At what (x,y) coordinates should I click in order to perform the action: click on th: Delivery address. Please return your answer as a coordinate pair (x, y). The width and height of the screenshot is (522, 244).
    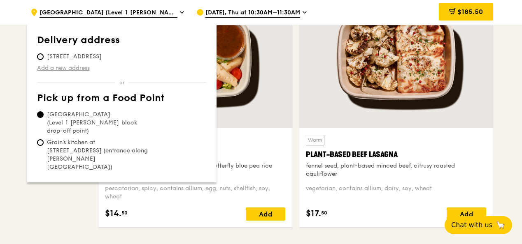
    Looking at the image, I should click on (122, 42).